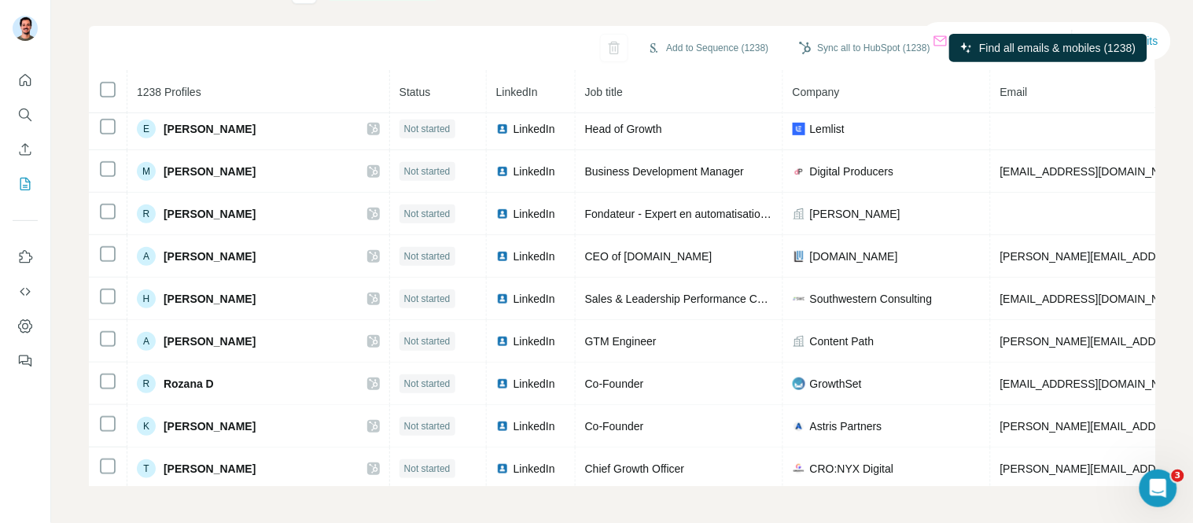 The height and width of the screenshot is (523, 1193). I want to click on span: Southwestern Consulting, so click(871, 299).